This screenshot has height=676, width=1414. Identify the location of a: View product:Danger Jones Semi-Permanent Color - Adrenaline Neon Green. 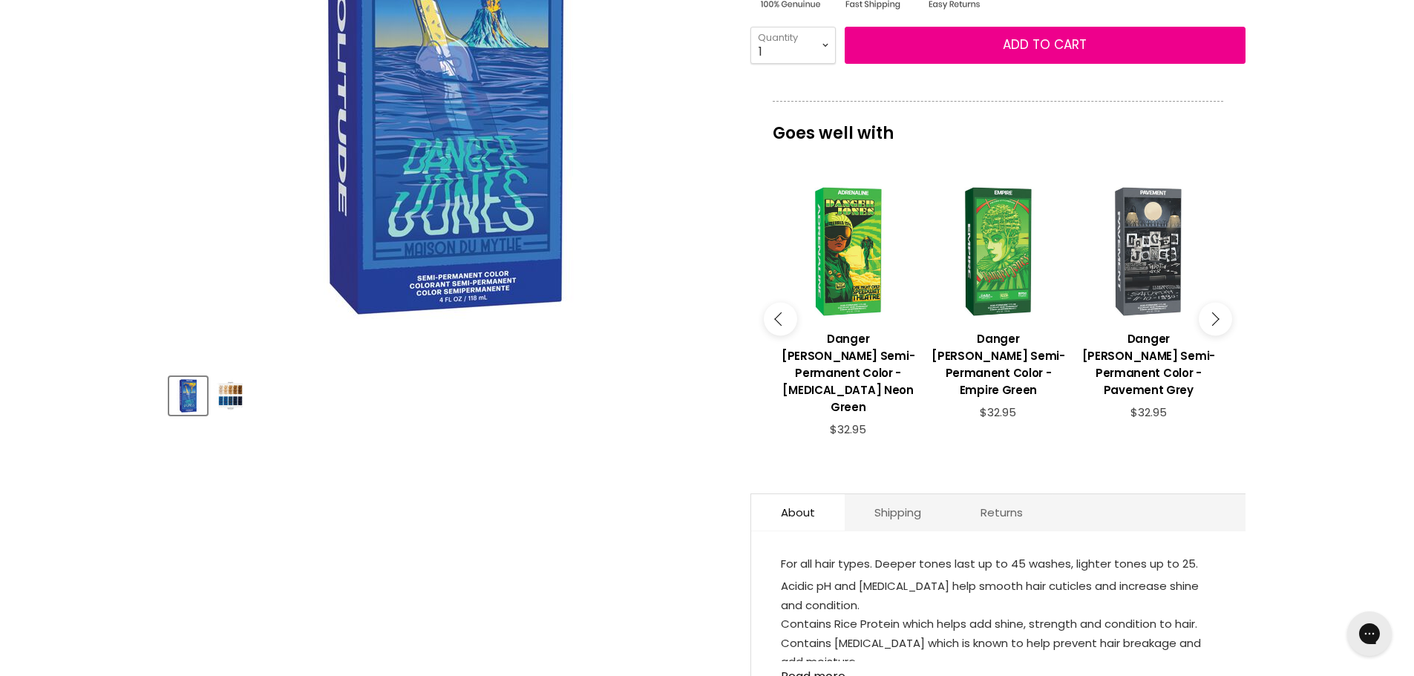
(848, 371).